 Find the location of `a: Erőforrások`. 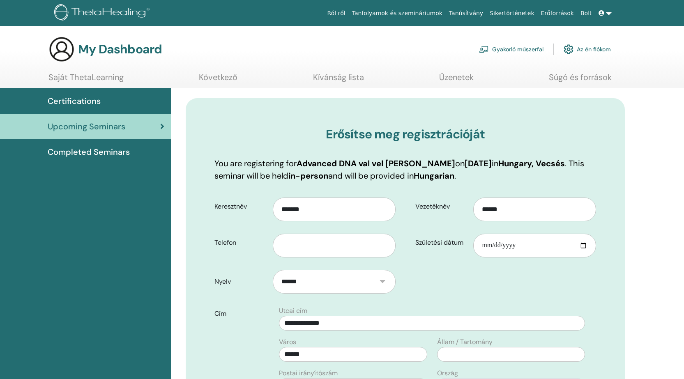

a: Erőforrások is located at coordinates (558, 13).